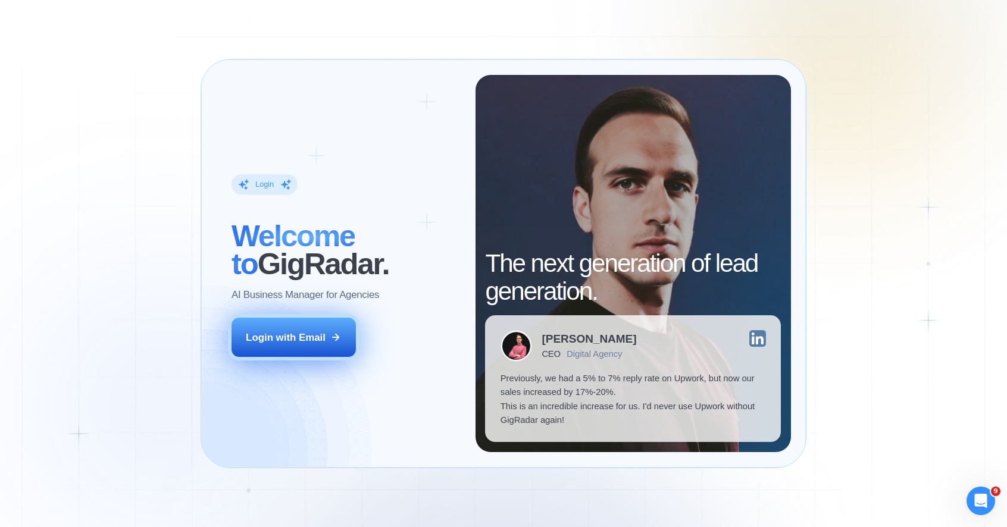  What do you see at coordinates (550, 354) in the screenshot?
I see `div: CEO` at bounding box center [550, 354].